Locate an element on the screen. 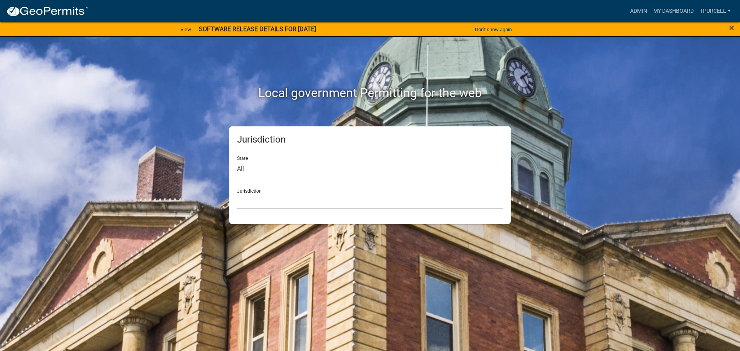  a: Tpurcell is located at coordinates (715, 11).